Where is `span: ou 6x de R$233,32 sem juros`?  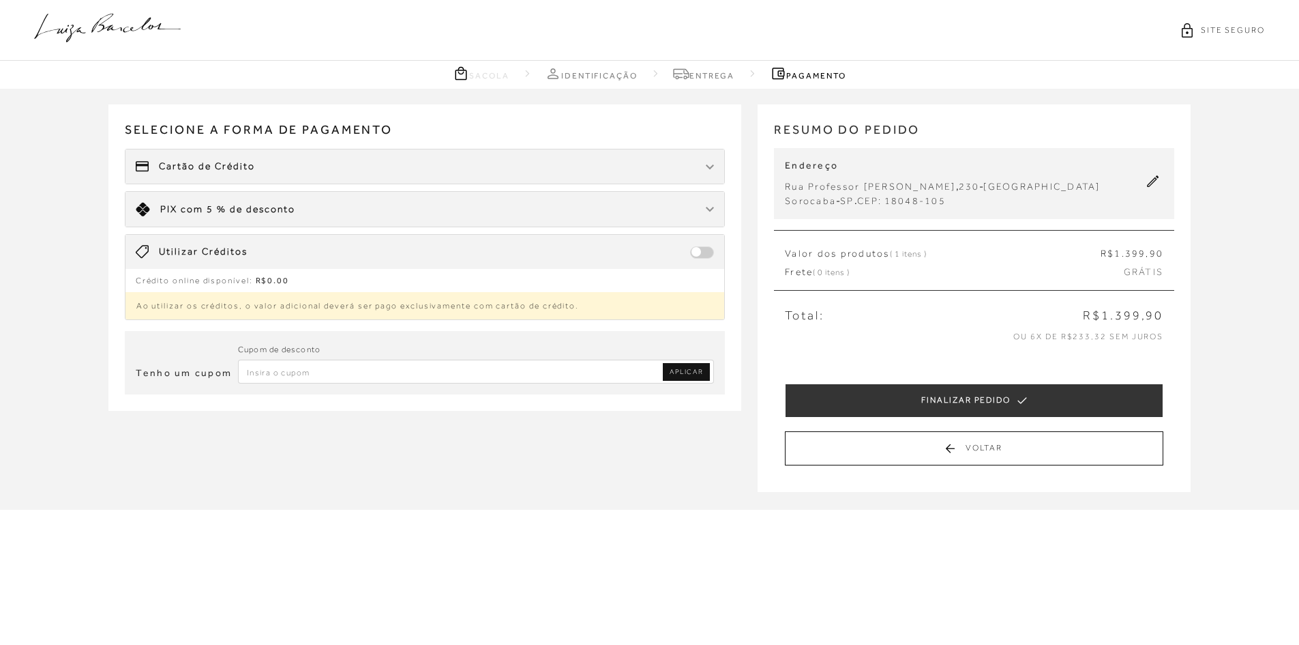
span: ou 6x de R$233,32 sem juros is located at coordinates (1089, 336).